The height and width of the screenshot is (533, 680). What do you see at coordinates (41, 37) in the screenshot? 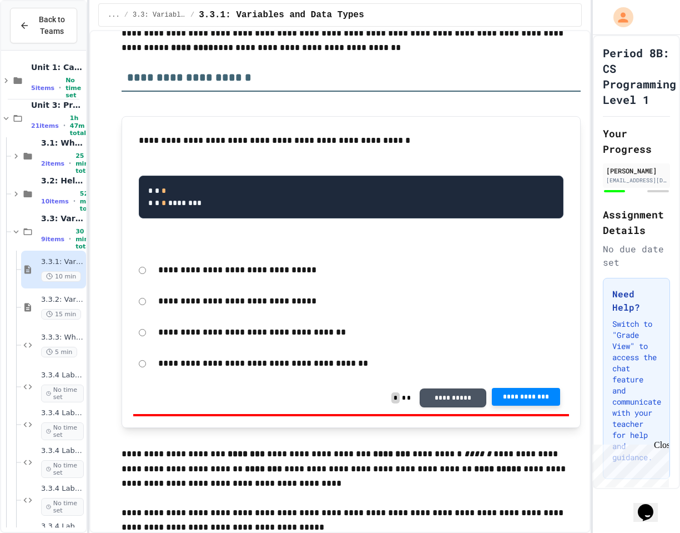
I see `div: Chat with us now!Close` at bounding box center [41, 37].